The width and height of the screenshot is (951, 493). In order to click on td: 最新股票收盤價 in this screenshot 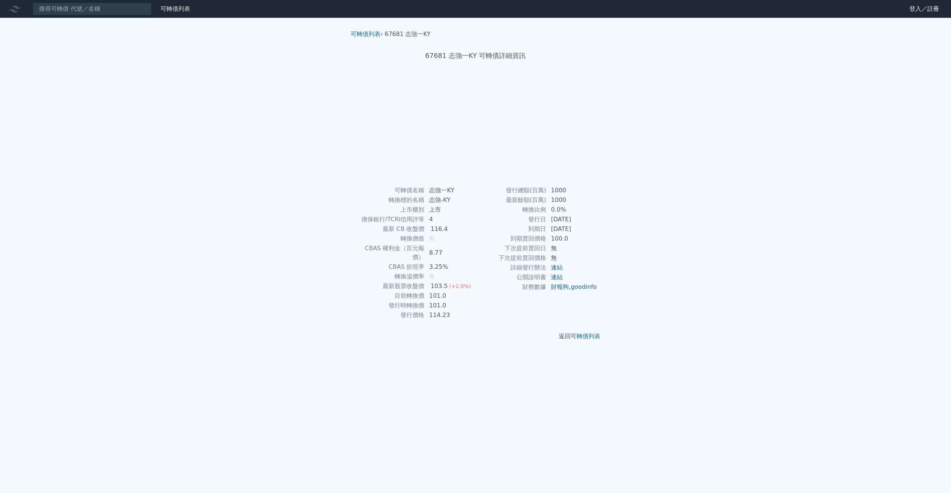, I will do `click(389, 286)`.